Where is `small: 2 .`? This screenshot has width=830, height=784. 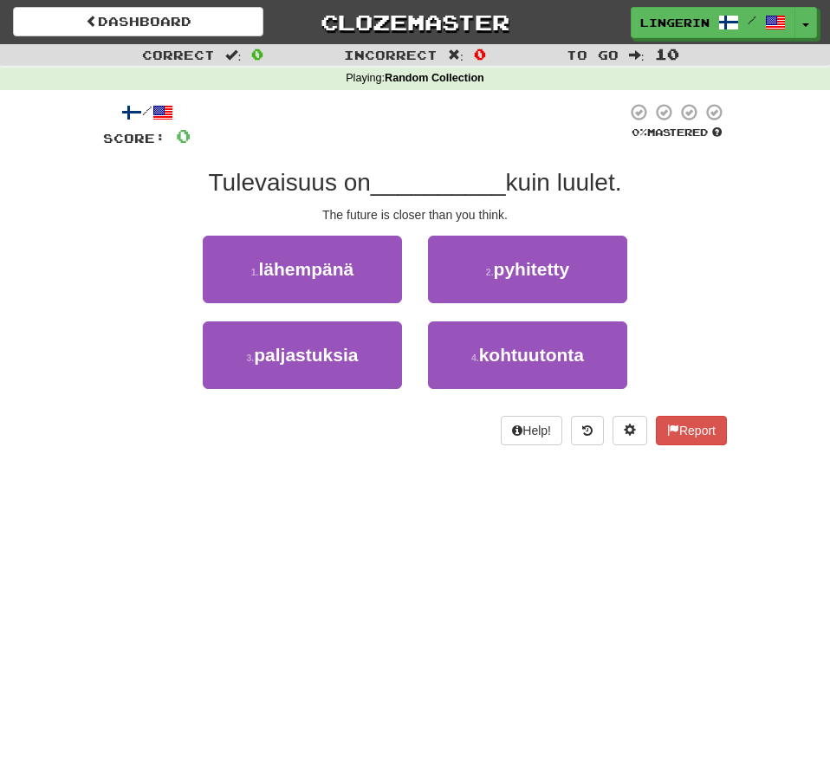
small: 2 . is located at coordinates (490, 272).